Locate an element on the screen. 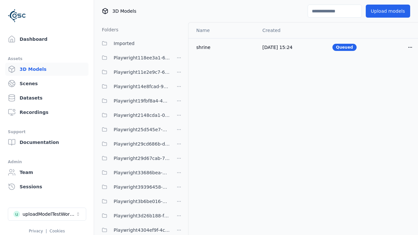 Image resolution: width=418 pixels, height=235 pixels. span: Playwright3b6be016-a630-4ca3-92e7-a43ae52b5237 is located at coordinates (142, 202).